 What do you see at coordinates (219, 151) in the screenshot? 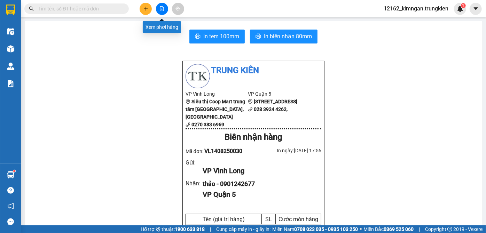
I see `div: Mã đơn:` at bounding box center [219, 151].